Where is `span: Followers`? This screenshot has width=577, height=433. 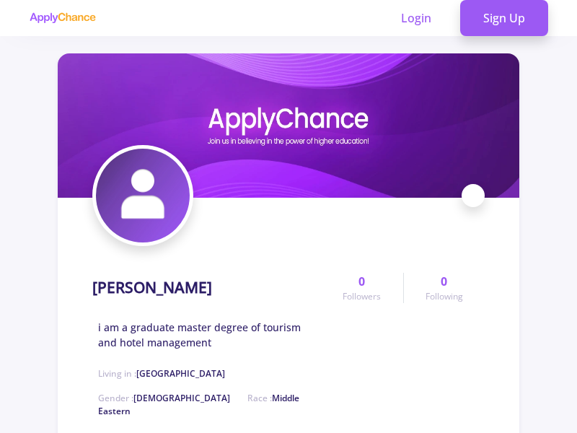
span: Followers is located at coordinates (361, 296).